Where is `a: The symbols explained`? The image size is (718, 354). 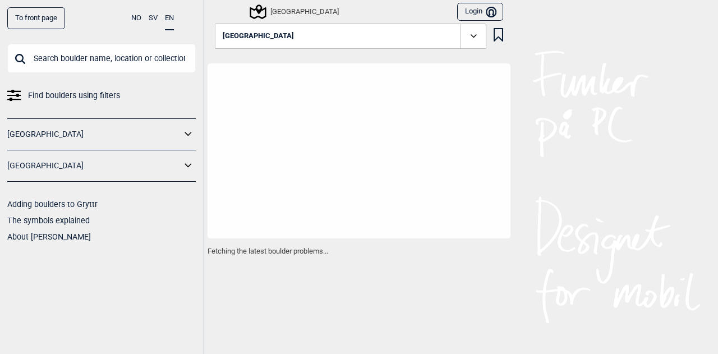
a: The symbols explained is located at coordinates (48, 220).